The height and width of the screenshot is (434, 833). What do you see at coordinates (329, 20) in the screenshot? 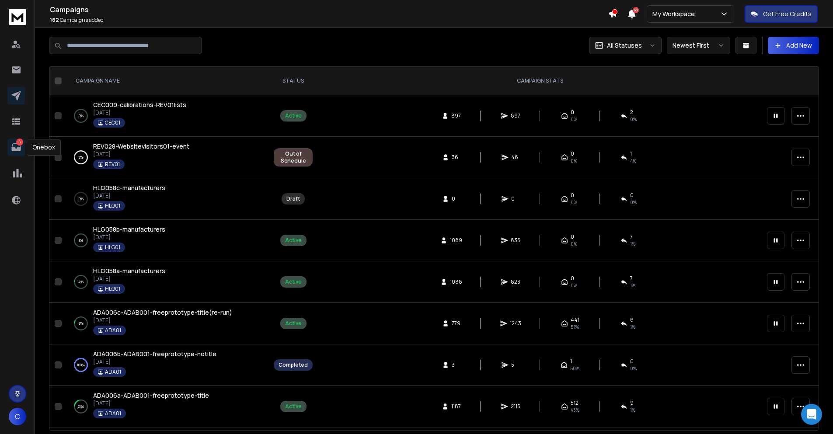
I see `p: Campaigns added` at bounding box center [329, 20].